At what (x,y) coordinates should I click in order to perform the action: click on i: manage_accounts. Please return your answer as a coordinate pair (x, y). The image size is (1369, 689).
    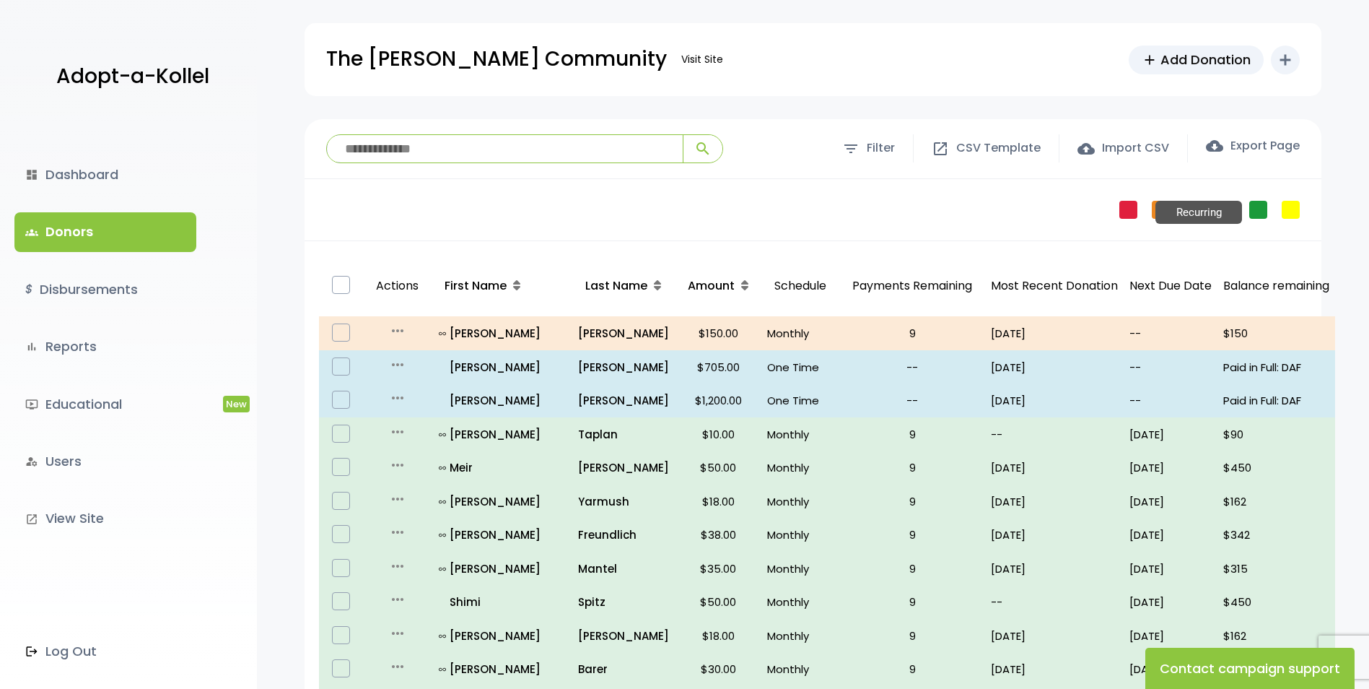
    Looking at the image, I should click on (32, 461).